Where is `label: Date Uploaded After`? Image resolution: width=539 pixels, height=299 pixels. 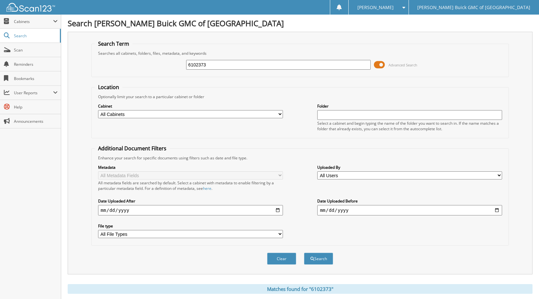 label: Date Uploaded After is located at coordinates (190, 201).